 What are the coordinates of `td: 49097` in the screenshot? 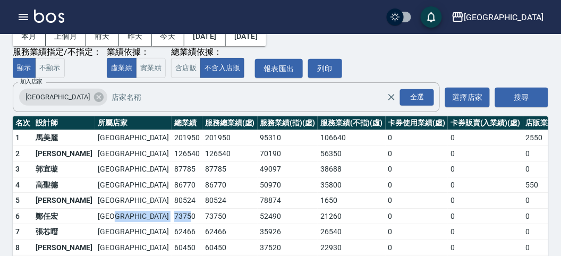 It's located at (288, 170).